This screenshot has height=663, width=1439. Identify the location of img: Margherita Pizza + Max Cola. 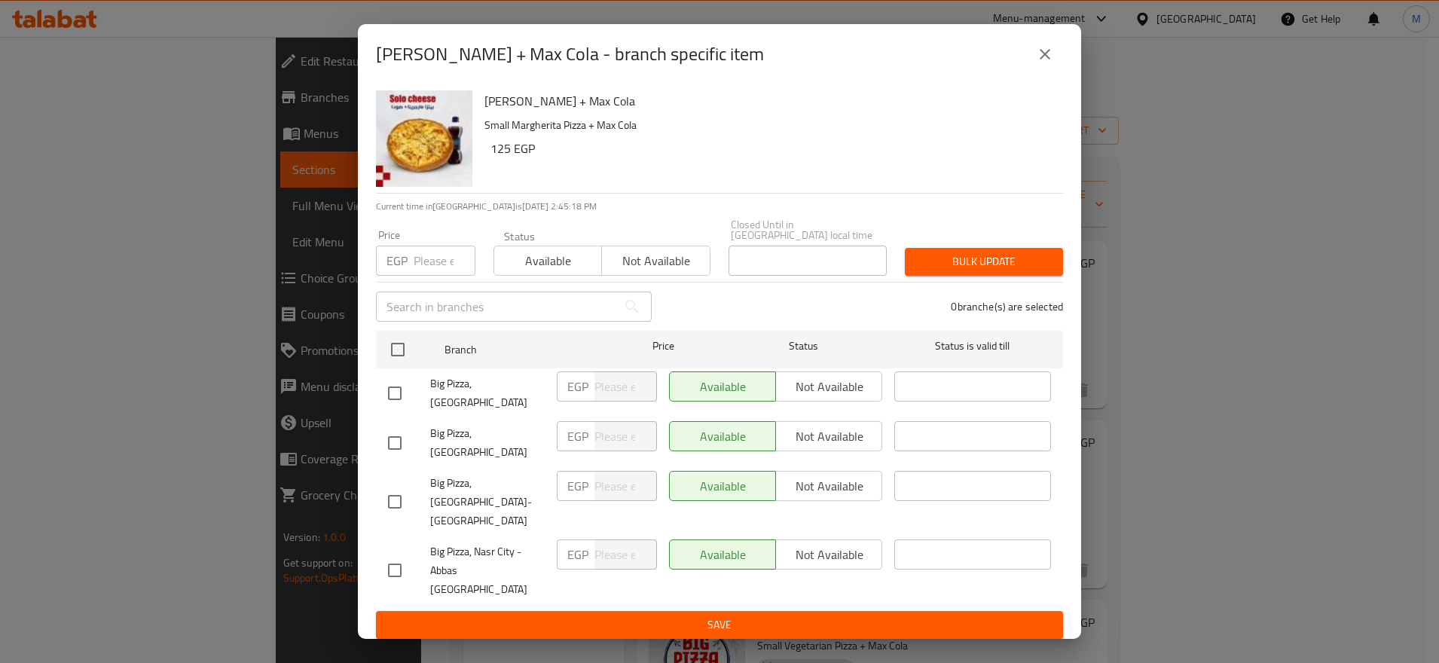
(424, 139).